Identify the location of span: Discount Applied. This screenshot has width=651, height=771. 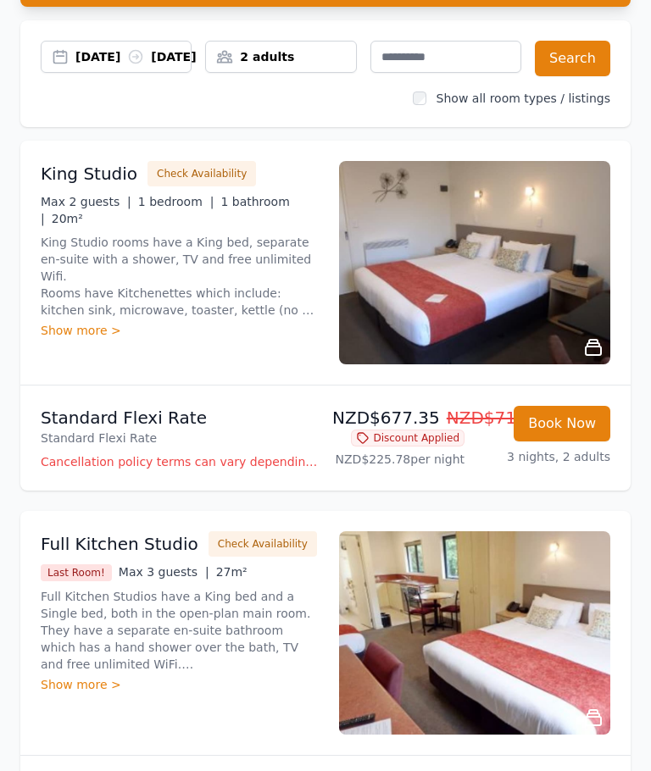
(408, 439).